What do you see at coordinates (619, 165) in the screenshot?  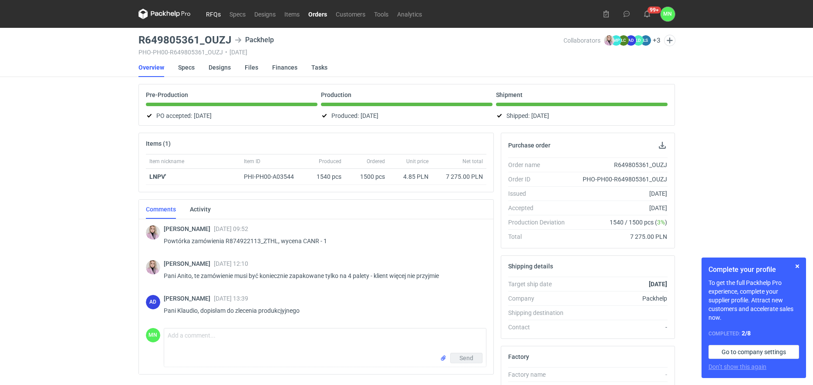 I see `div: R649805361_OUZJ` at bounding box center [619, 165].